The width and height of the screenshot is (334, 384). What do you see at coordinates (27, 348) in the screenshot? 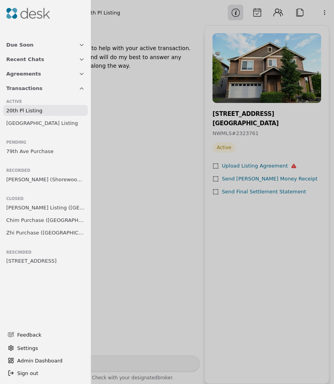
I see `span: Settings` at bounding box center [27, 348].